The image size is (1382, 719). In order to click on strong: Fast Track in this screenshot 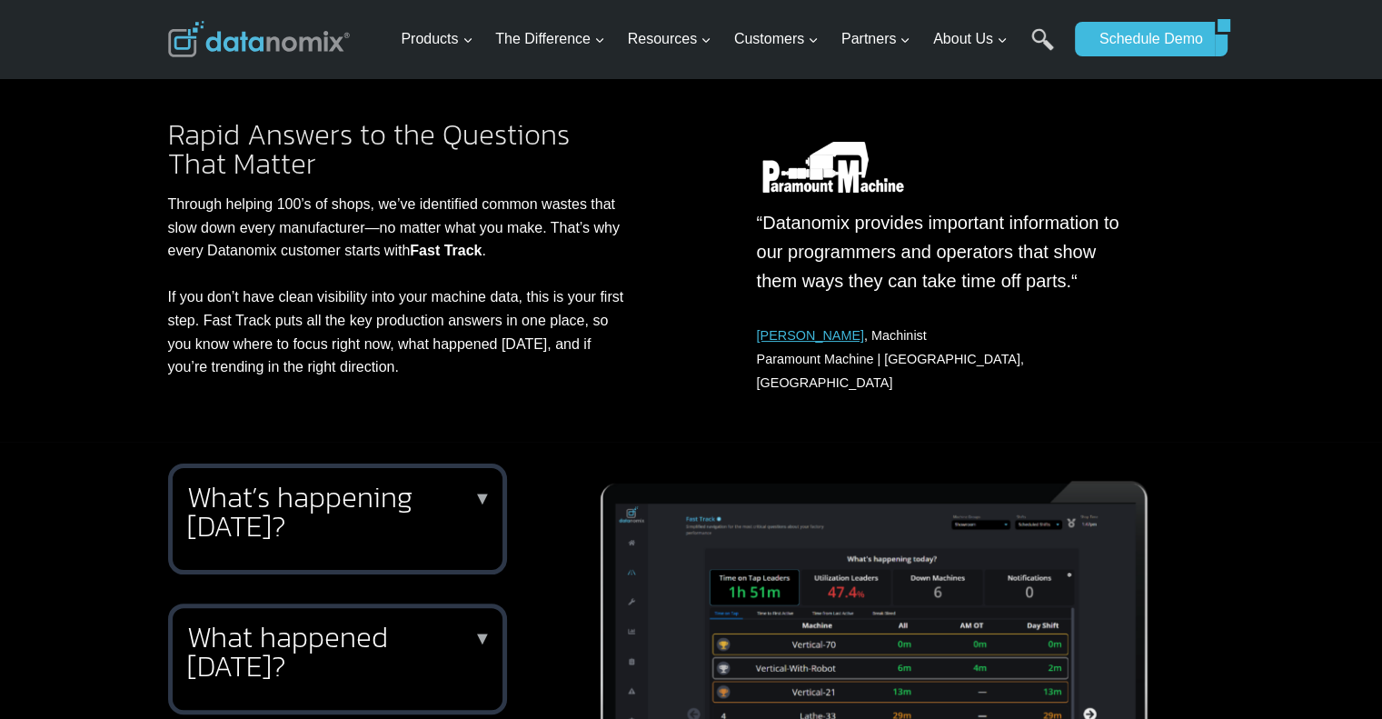, I will do `click(445, 250)`.